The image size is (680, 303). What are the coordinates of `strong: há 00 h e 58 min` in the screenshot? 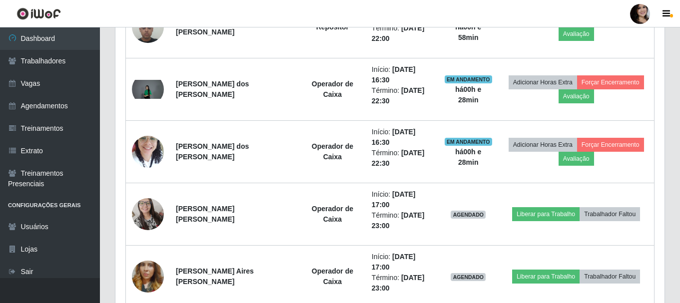 It's located at (468, 32).